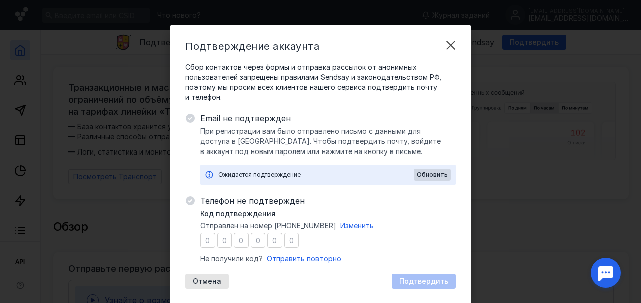  Describe the element at coordinates (432, 174) in the screenshot. I see `button: Обновить` at that location.